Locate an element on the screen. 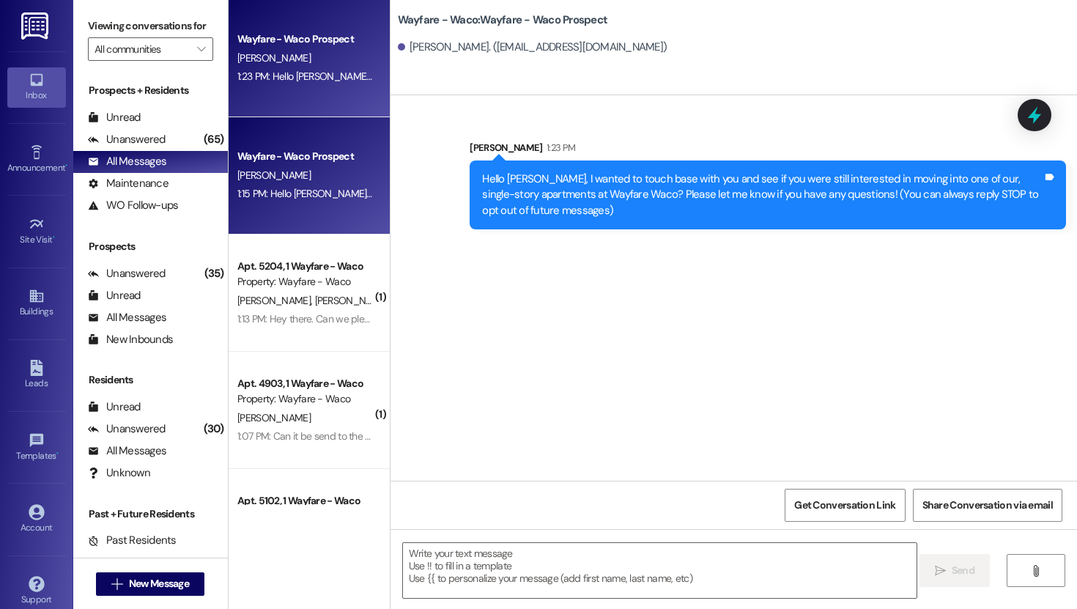  input: All communities is located at coordinates (142, 49).